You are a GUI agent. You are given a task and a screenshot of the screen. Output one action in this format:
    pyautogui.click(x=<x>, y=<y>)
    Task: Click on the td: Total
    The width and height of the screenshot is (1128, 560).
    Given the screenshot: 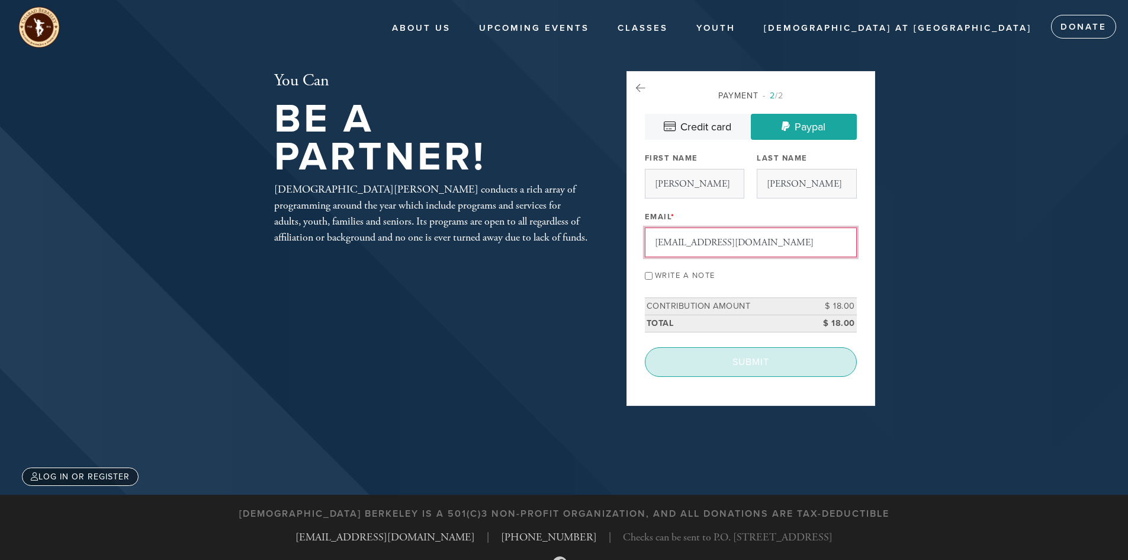 What is the action you would take?
    pyautogui.click(x=724, y=323)
    